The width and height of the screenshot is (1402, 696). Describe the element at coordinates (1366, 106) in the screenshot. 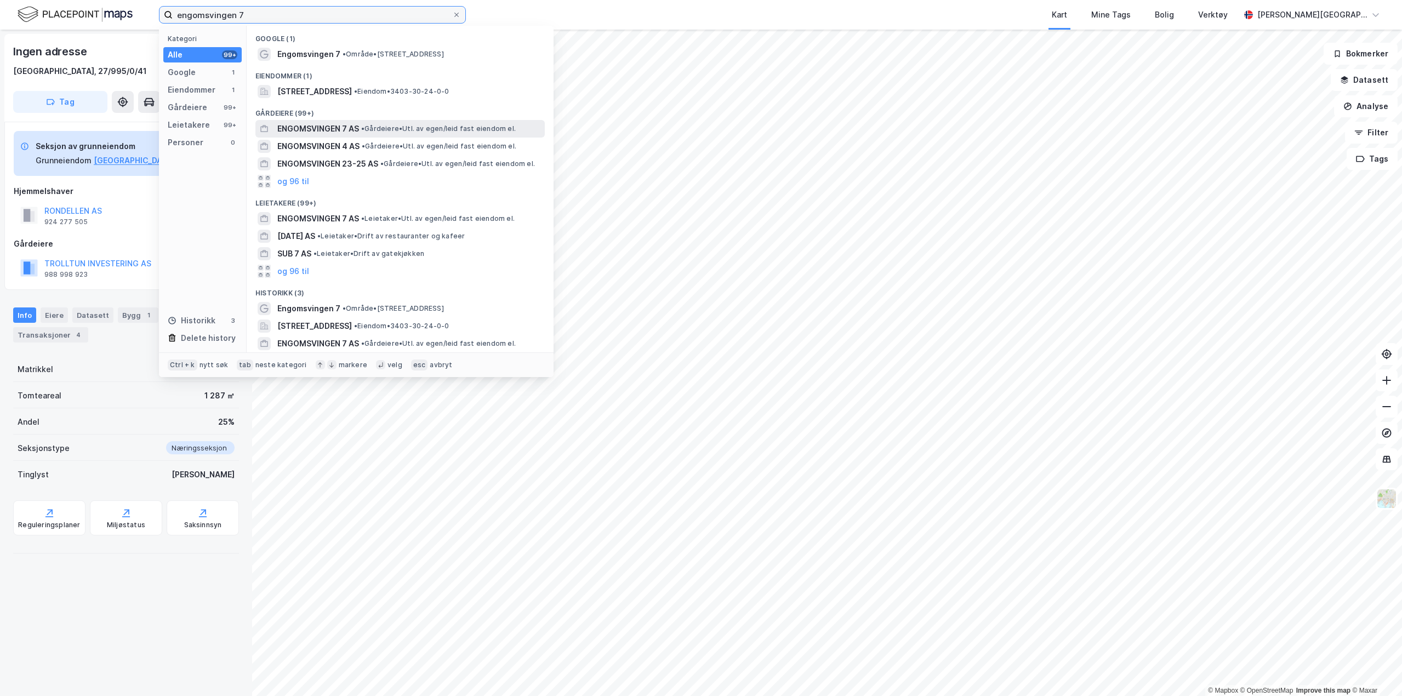

I see `button: Analyse` at that location.